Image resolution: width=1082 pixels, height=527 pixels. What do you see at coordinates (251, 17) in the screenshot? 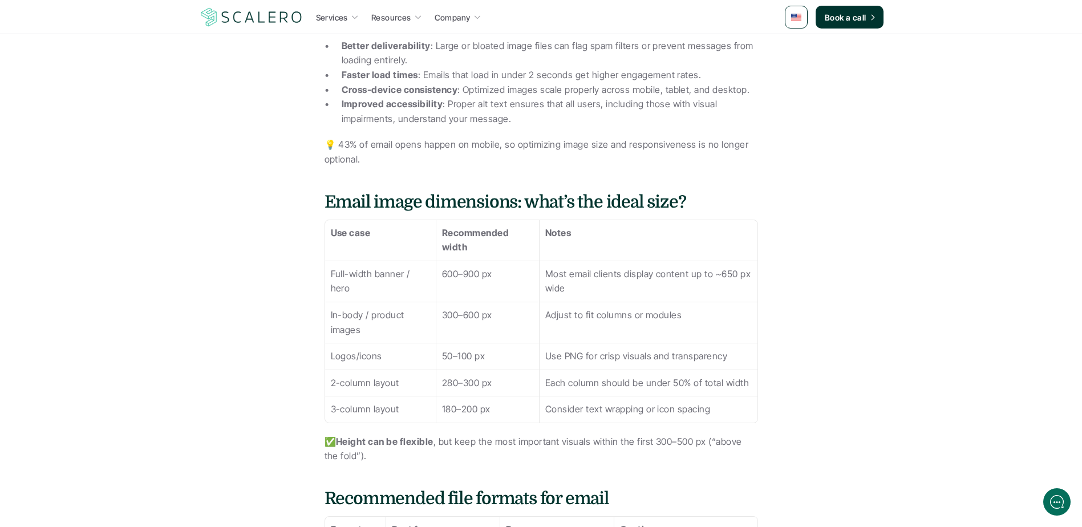
I see `img: Scalero company logo` at bounding box center [251, 17].